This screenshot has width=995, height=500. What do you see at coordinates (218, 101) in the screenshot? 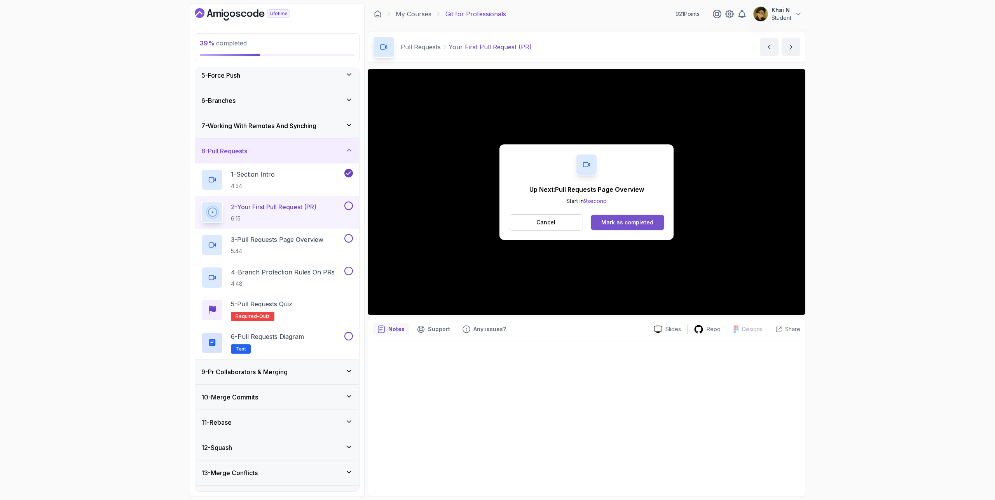
I see `h3: 6 - Branches` at bounding box center [218, 101].